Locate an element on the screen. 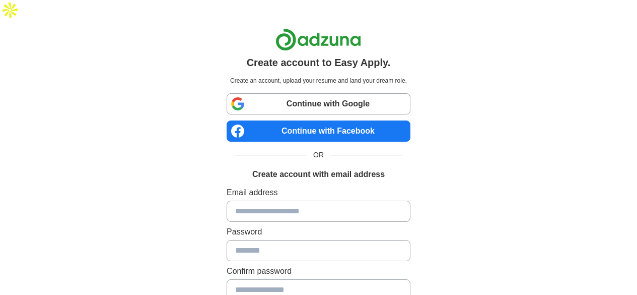 The image size is (637, 295). p: Create an account, upload your resume and land your dream role. is located at coordinates (318, 81).